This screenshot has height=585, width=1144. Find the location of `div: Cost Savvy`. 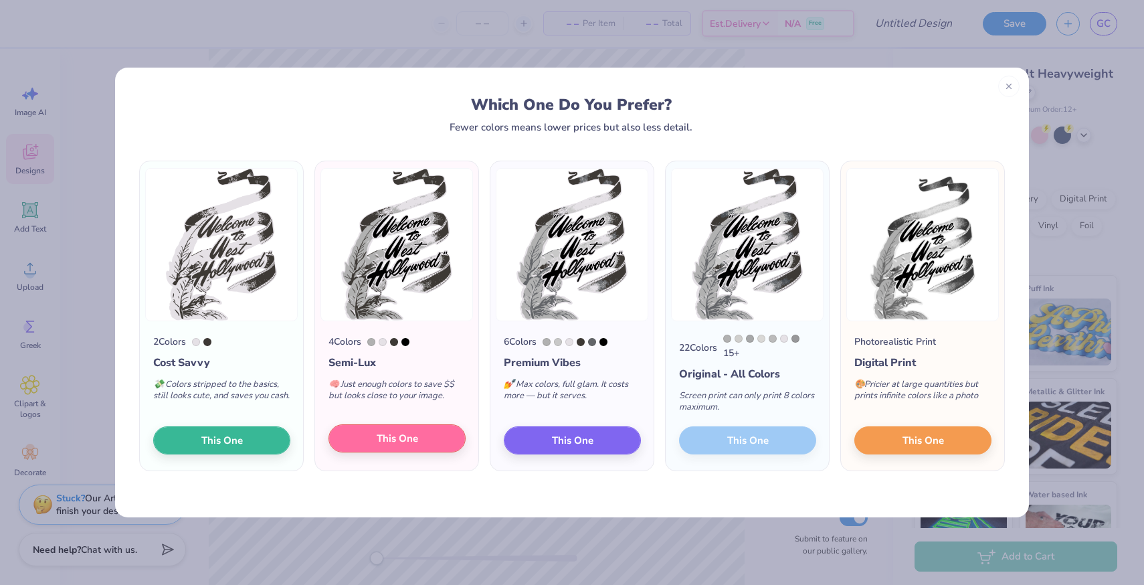

div: Cost Savvy is located at coordinates (221, 362).